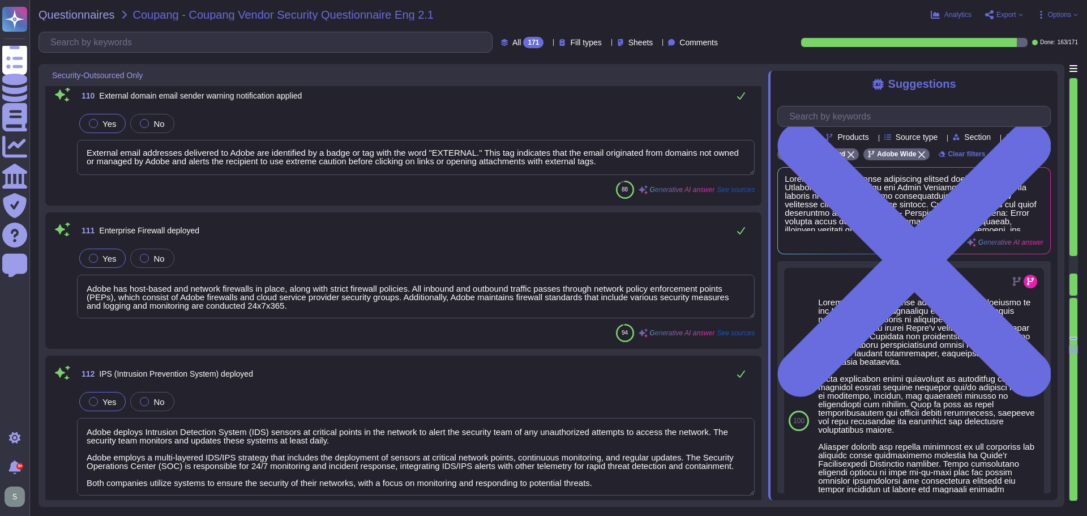  What do you see at coordinates (586, 42) in the screenshot?
I see `span: Fill types` at bounding box center [586, 42].